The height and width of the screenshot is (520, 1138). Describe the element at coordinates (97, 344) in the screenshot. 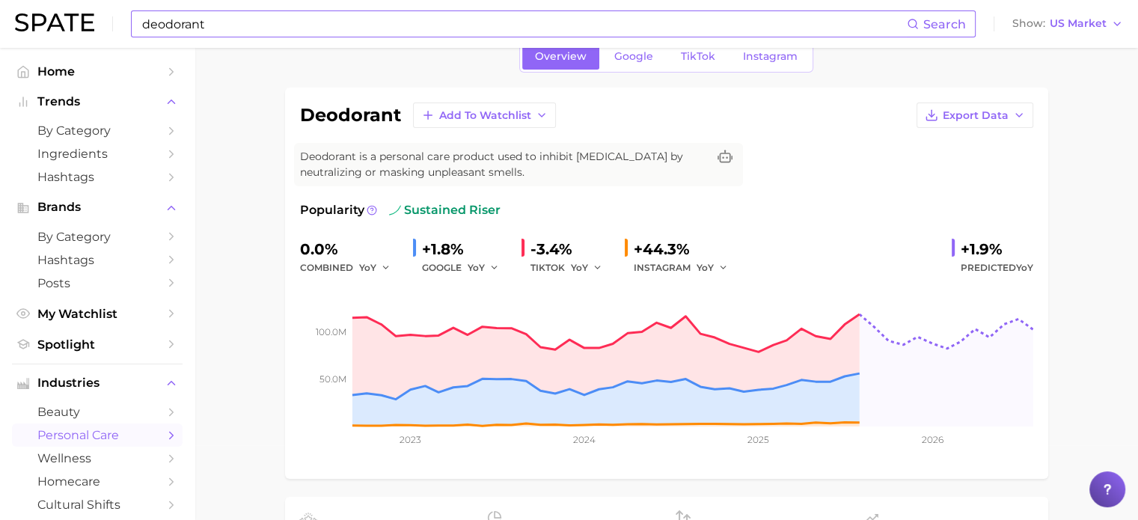

I see `a: Spotlight` at that location.